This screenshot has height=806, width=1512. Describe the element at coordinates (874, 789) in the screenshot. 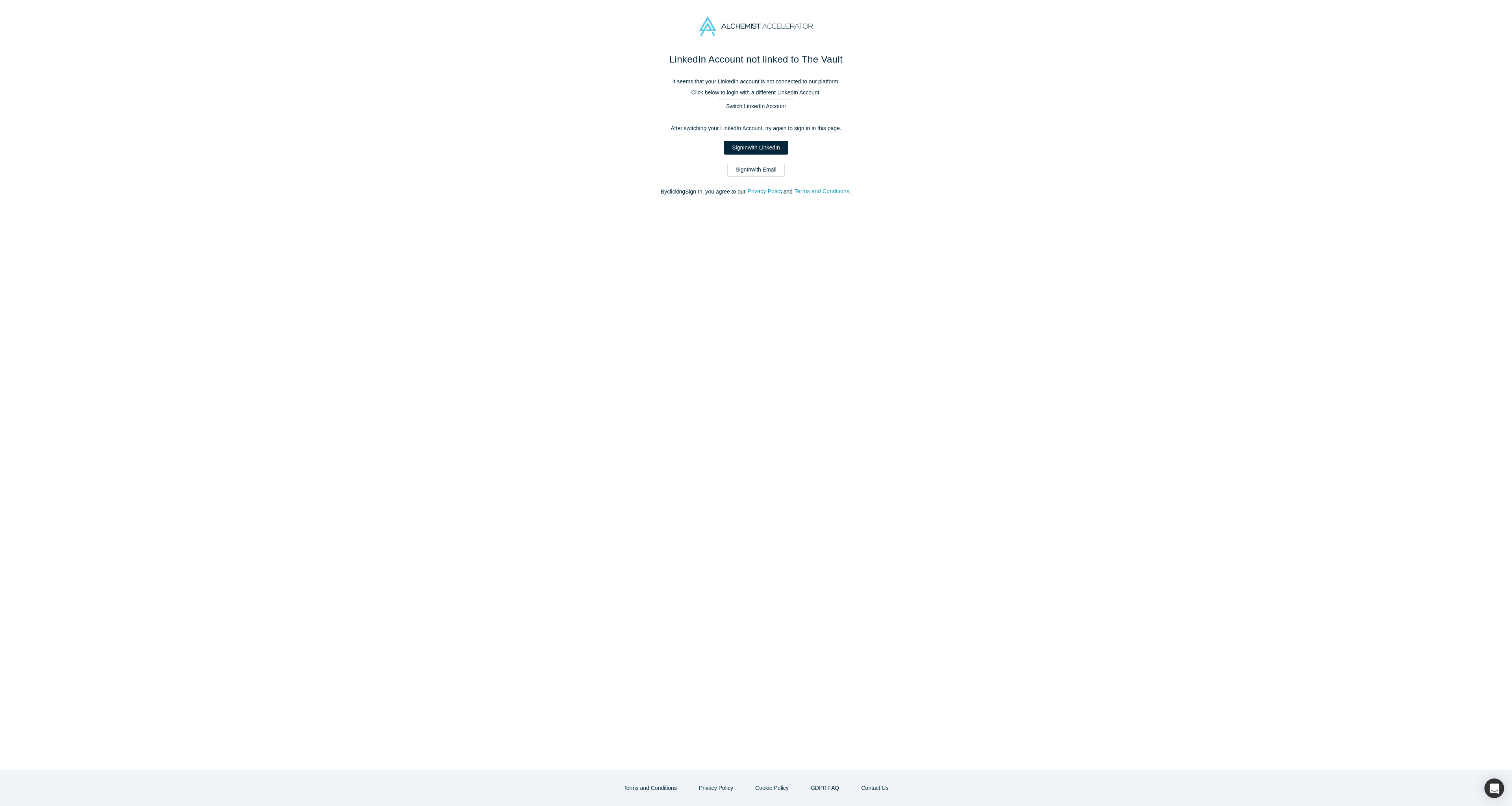

I see `button: Contact Us` at that location.